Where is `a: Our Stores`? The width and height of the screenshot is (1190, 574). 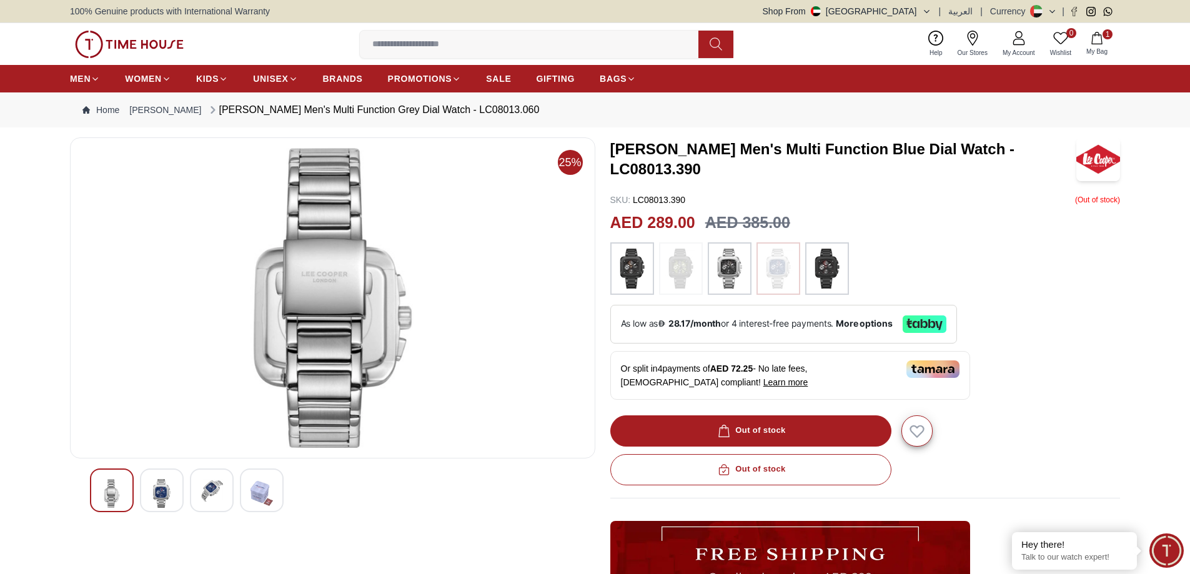 a: Our Stores is located at coordinates (973, 44).